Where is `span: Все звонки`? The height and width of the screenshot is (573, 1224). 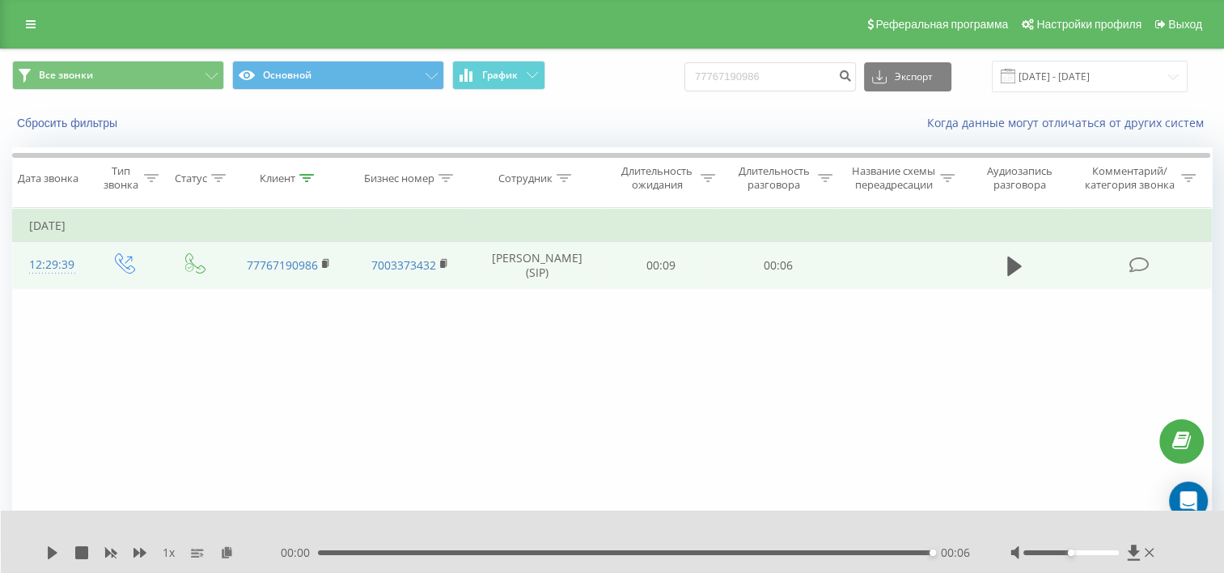
span: Все звонки is located at coordinates (66, 75).